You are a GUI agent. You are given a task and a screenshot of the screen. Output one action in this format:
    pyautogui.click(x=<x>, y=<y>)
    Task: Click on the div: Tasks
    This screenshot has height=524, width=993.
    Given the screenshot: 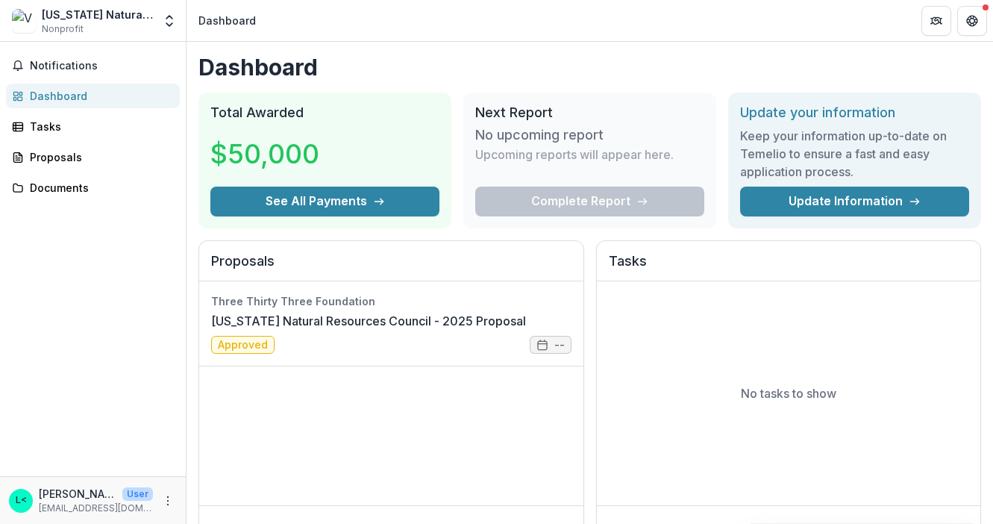 What is the action you would take?
    pyautogui.click(x=98, y=126)
    